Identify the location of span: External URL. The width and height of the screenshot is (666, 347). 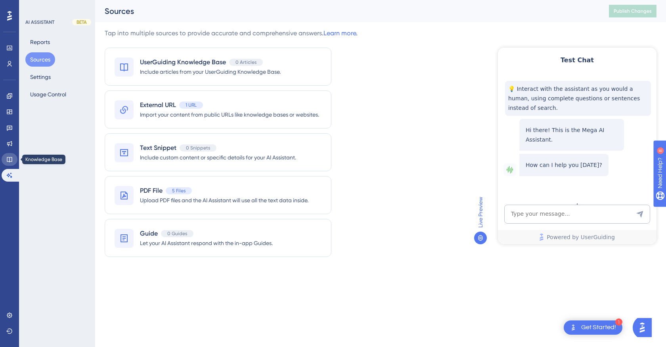
(158, 105).